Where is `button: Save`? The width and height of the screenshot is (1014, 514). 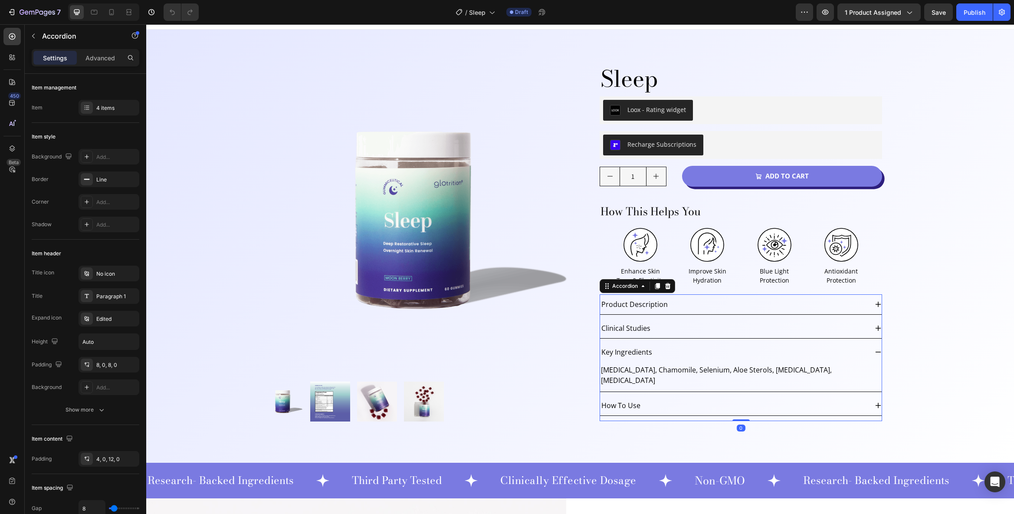 button: Save is located at coordinates (939, 12).